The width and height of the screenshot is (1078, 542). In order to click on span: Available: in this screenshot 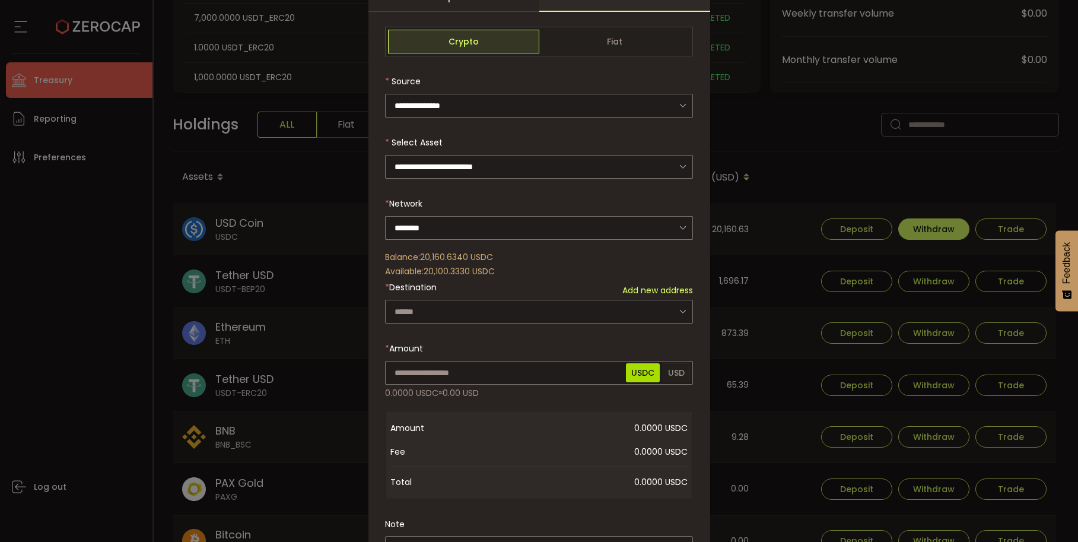, I will do `click(404, 271)`.